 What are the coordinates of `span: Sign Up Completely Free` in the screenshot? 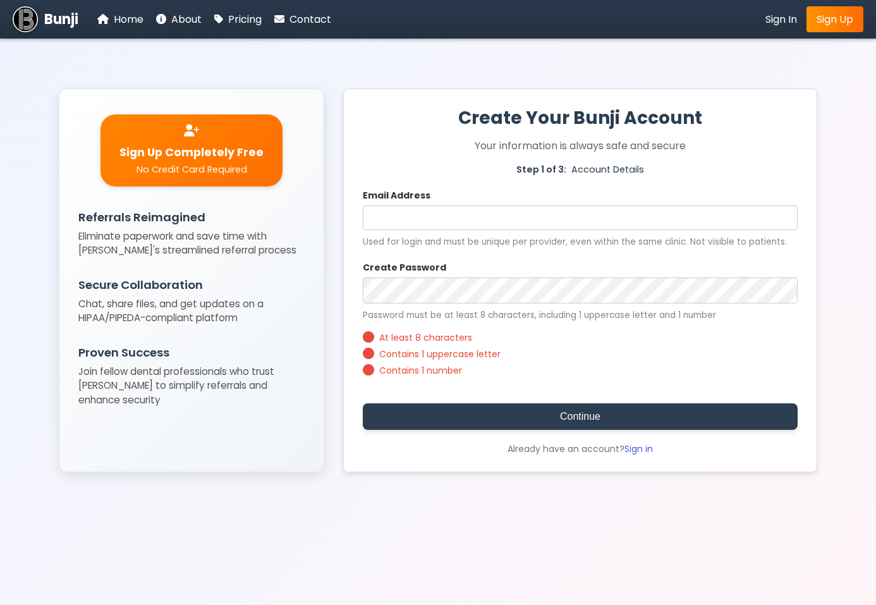 It's located at (191, 152).